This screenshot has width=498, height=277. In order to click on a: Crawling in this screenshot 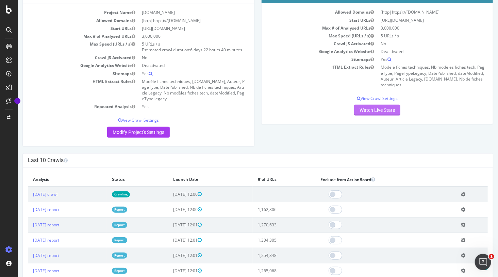, I will do `click(103, 194)`.